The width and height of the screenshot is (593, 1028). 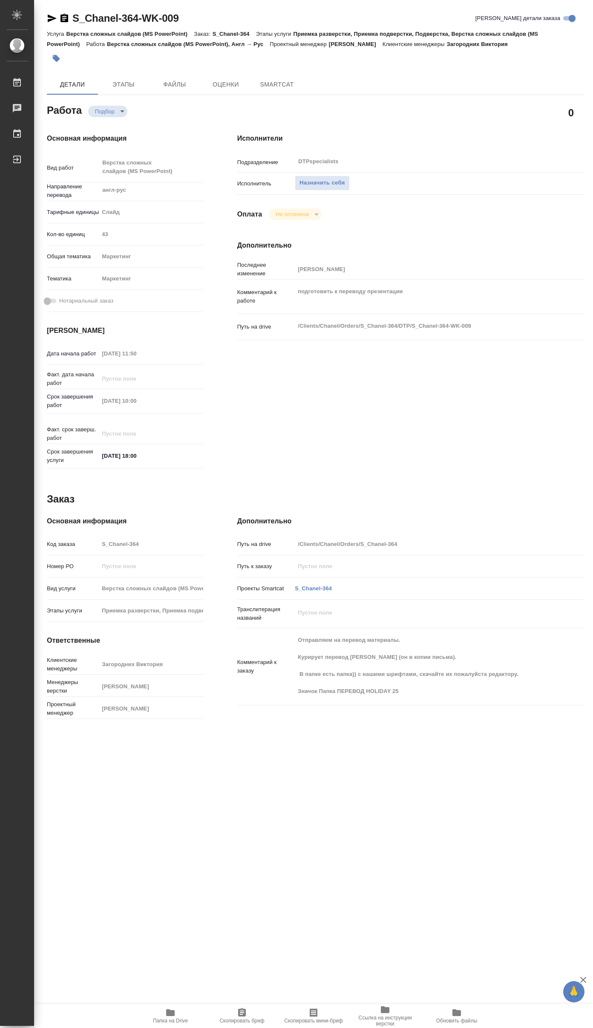 What do you see at coordinates (126, 18) in the screenshot?
I see `a: S_Chanel-364-WK-009` at bounding box center [126, 18].